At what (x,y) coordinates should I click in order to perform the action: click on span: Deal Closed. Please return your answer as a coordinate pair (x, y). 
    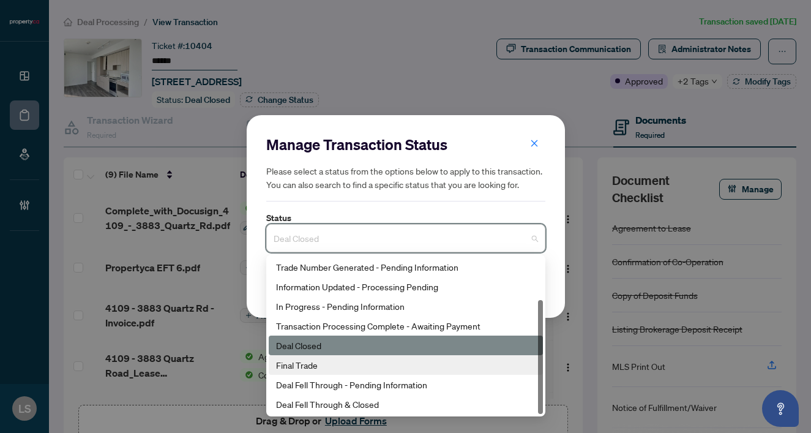
    Looking at the image, I should click on (406, 238).